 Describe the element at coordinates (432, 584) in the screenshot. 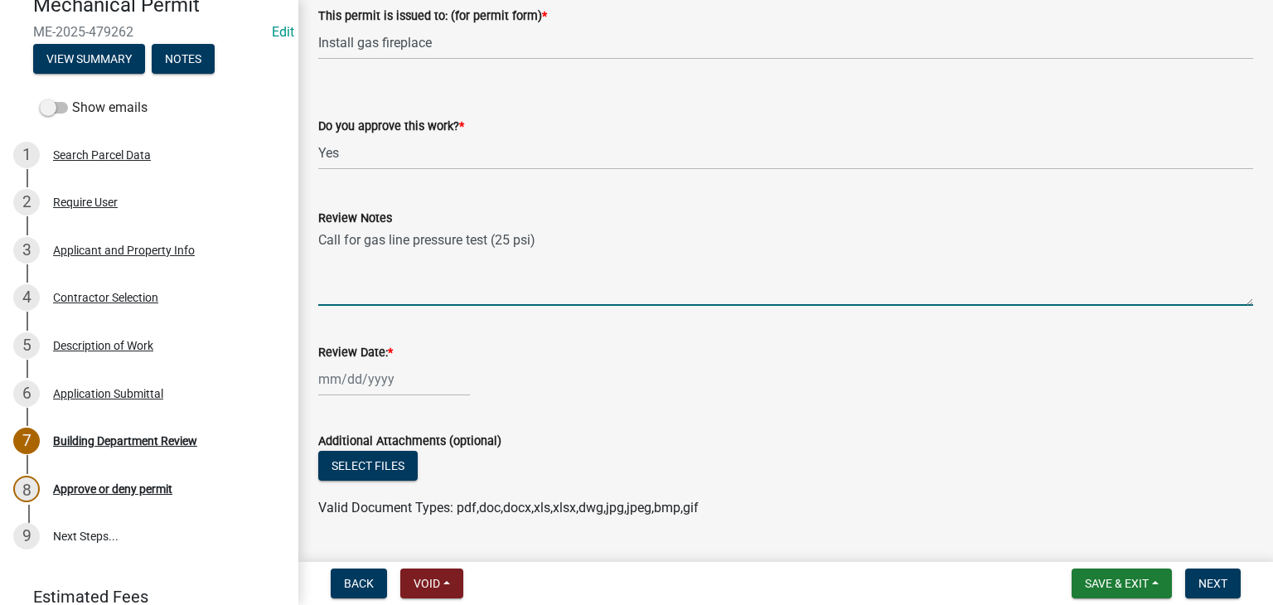

I see `button: Void` at that location.